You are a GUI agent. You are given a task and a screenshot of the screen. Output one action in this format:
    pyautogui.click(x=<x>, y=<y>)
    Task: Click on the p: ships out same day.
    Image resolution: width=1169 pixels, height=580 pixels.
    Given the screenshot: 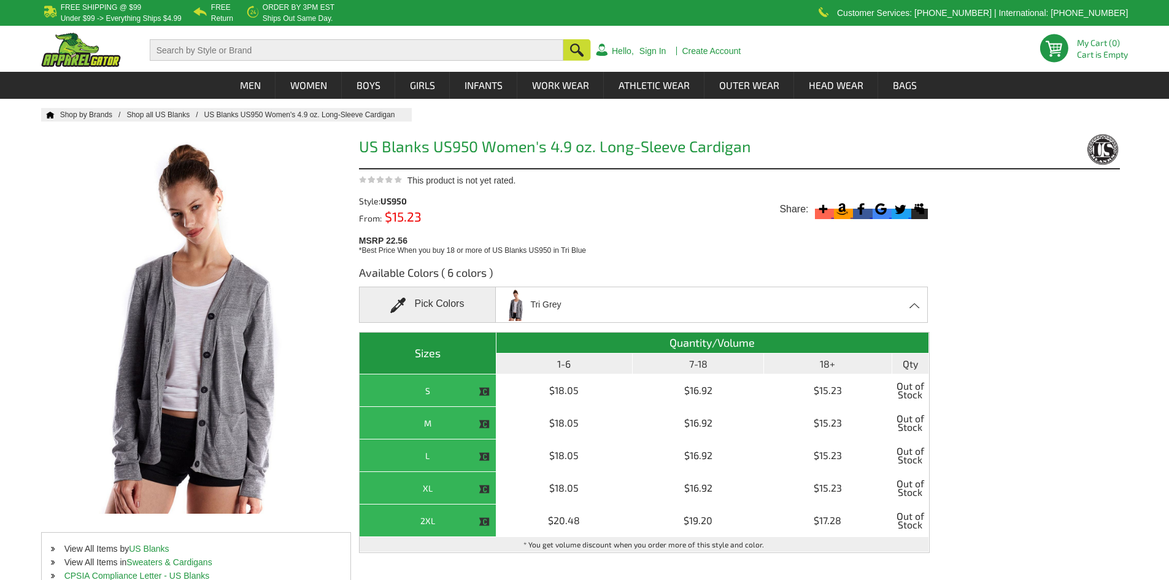 What is the action you would take?
    pyautogui.click(x=298, y=18)
    